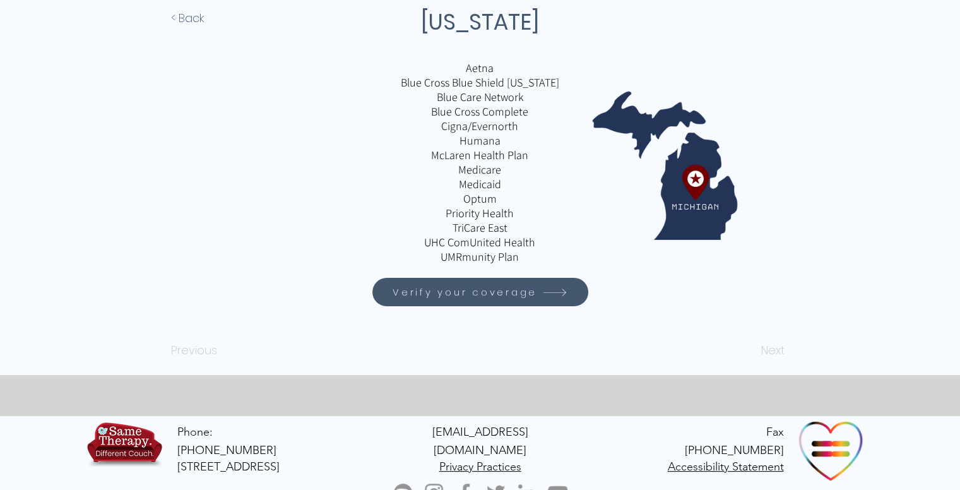 The image size is (960, 490). I want to click on p: Humana, so click(480, 140).